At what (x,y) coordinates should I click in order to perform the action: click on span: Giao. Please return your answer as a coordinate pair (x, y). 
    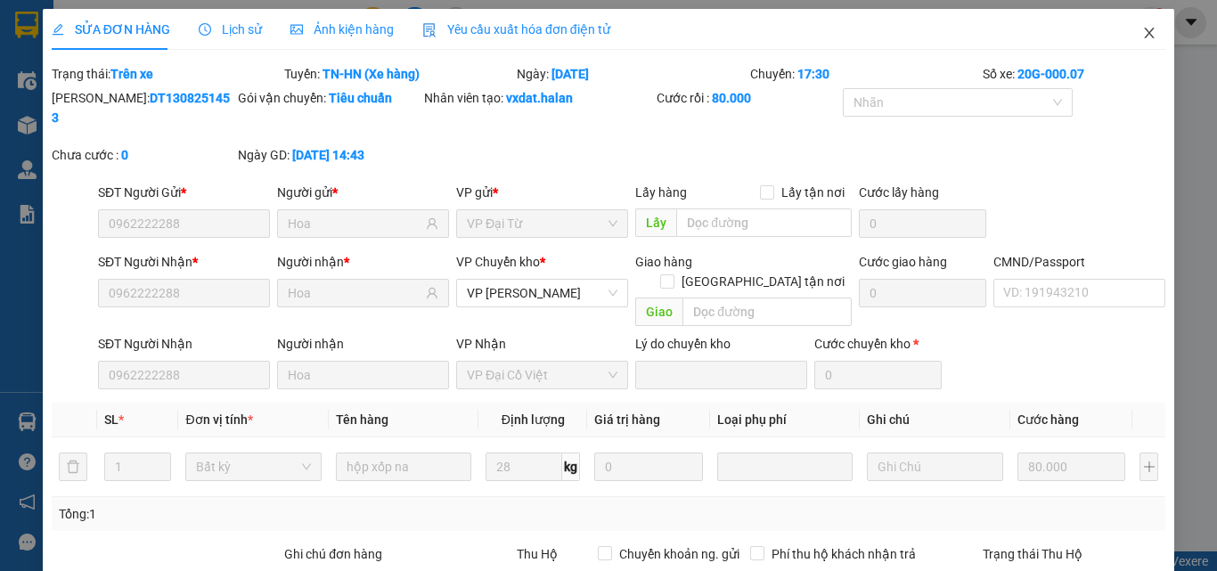
    Looking at the image, I should click on (658, 312).